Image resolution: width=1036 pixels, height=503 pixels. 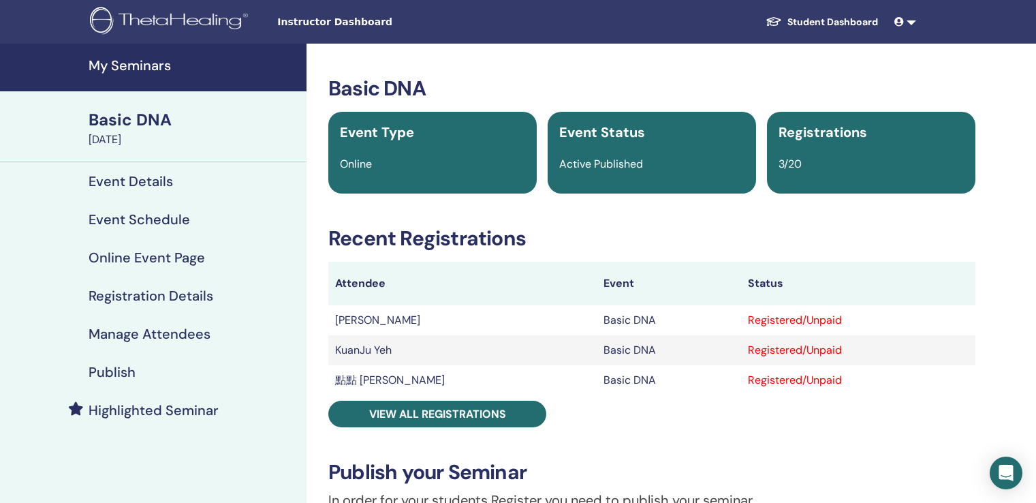 I want to click on h4: Event Details, so click(x=131, y=181).